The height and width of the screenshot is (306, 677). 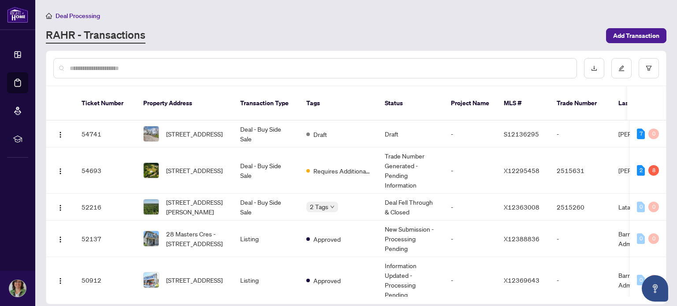 What do you see at coordinates (621, 68) in the screenshot?
I see `span: edit` at bounding box center [621, 68].